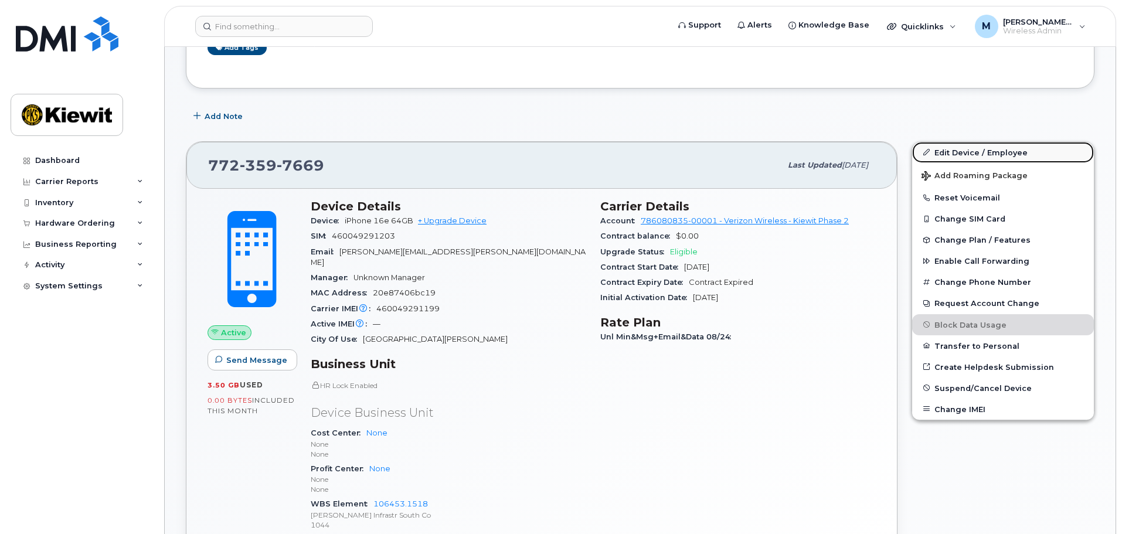 This screenshot has height=534, width=1122. I want to click on span: iPhone 16e 64GB, so click(379, 220).